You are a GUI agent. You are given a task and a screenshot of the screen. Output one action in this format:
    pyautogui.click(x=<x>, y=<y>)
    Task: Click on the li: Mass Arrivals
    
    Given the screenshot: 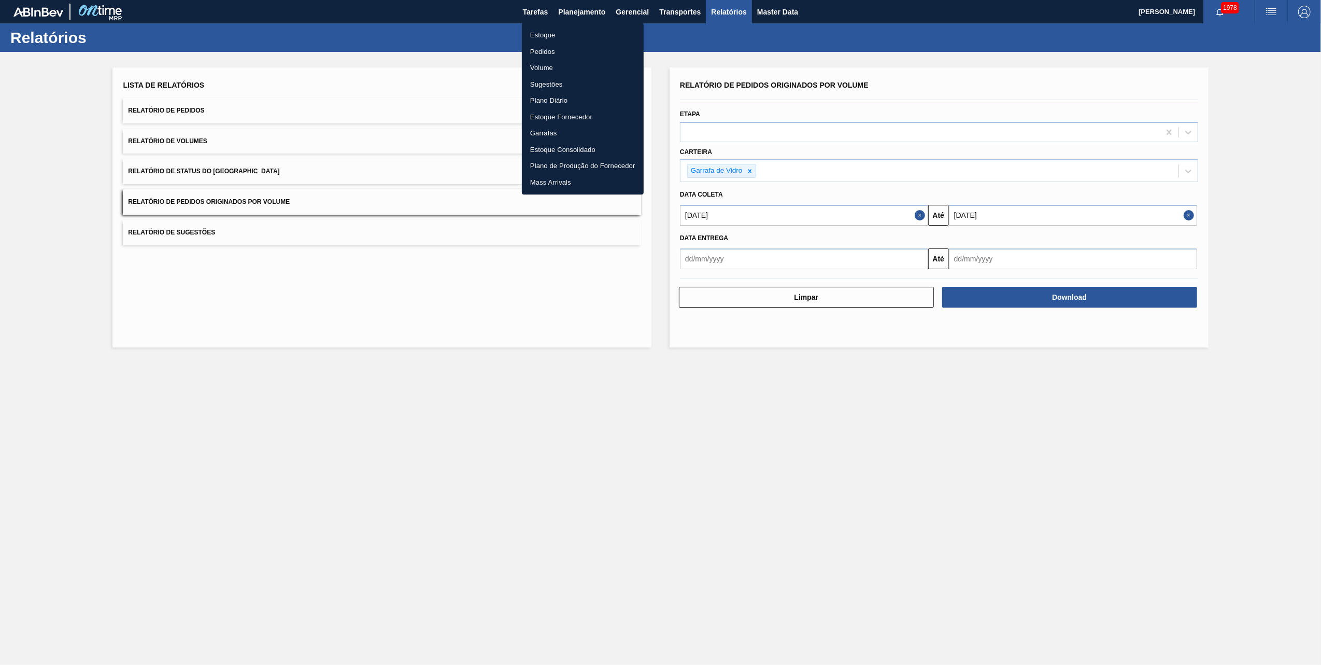 What is the action you would take?
    pyautogui.click(x=583, y=182)
    